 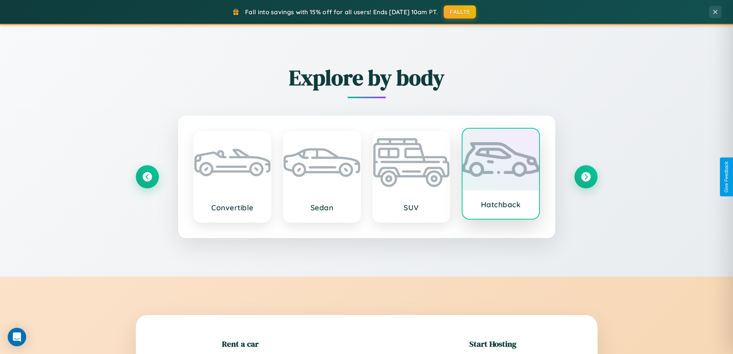 What do you see at coordinates (501, 204) in the screenshot?
I see `h3: Hatchback` at bounding box center [501, 204].